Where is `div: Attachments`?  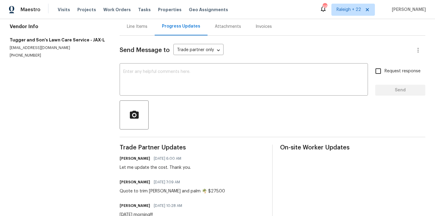
div: Attachments is located at coordinates (228, 27).